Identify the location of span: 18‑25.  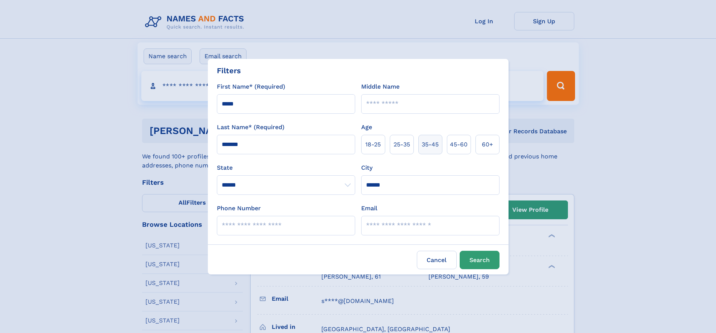
(373, 145).